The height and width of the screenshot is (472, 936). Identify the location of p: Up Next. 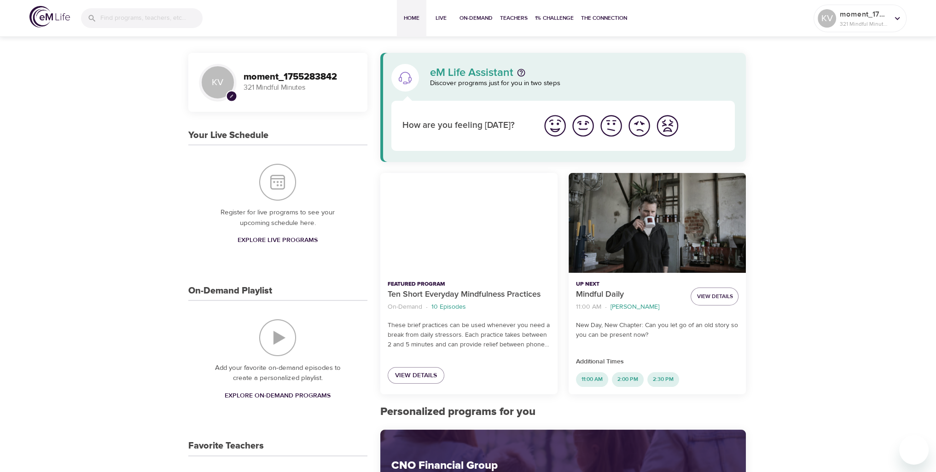
(629, 285).